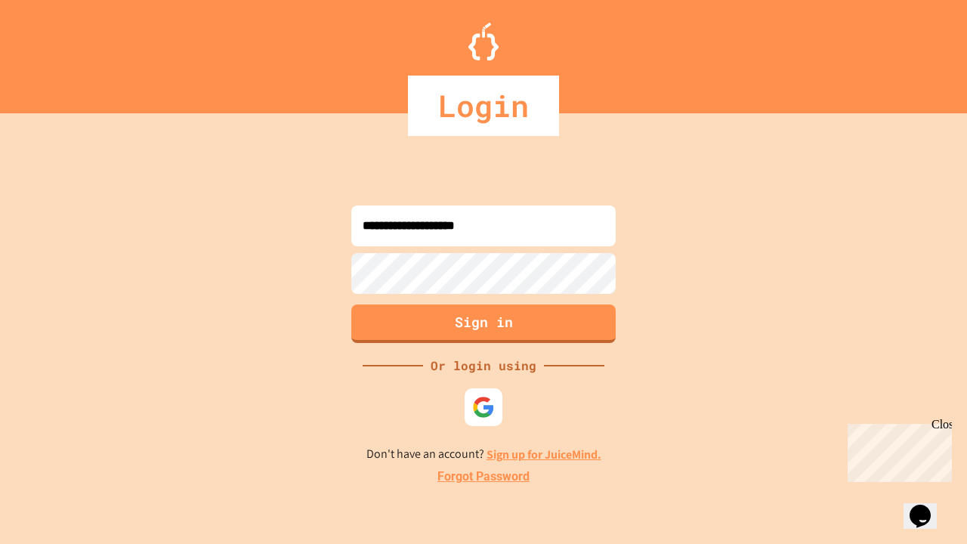  I want to click on a: Sign up for JuiceMind., so click(544, 454).